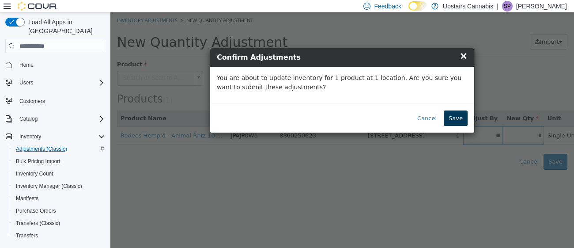 This screenshot has height=248, width=574. Describe the element at coordinates (27, 235) in the screenshot. I see `a: Transfers` at that location.